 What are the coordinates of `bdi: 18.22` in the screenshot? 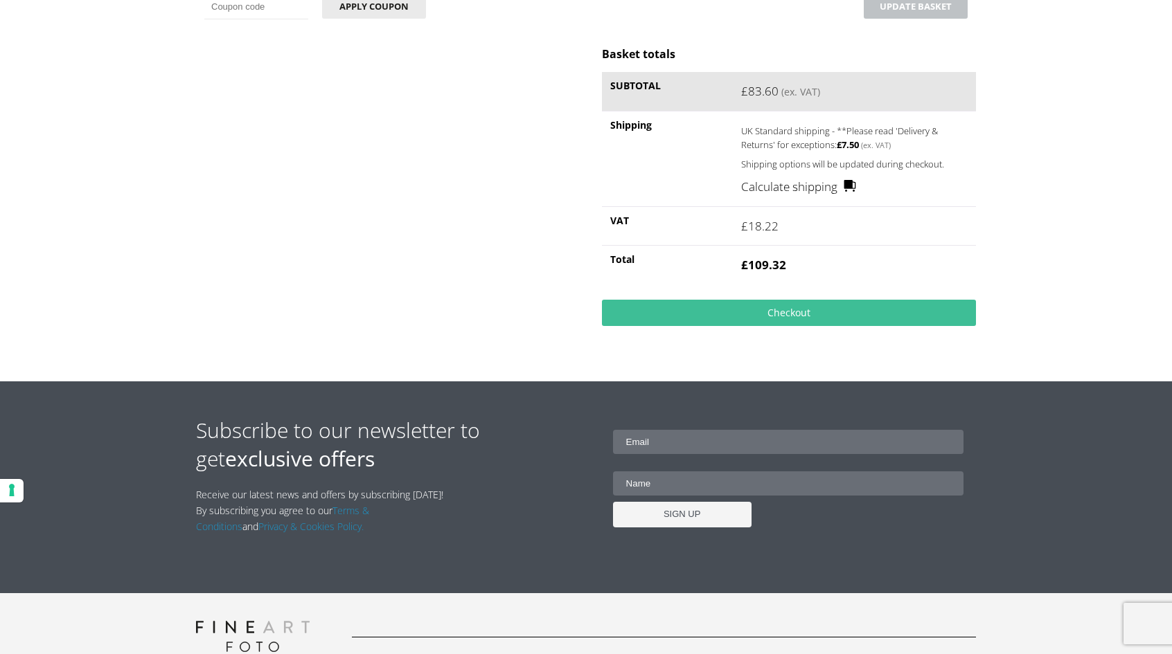 It's located at (760, 226).